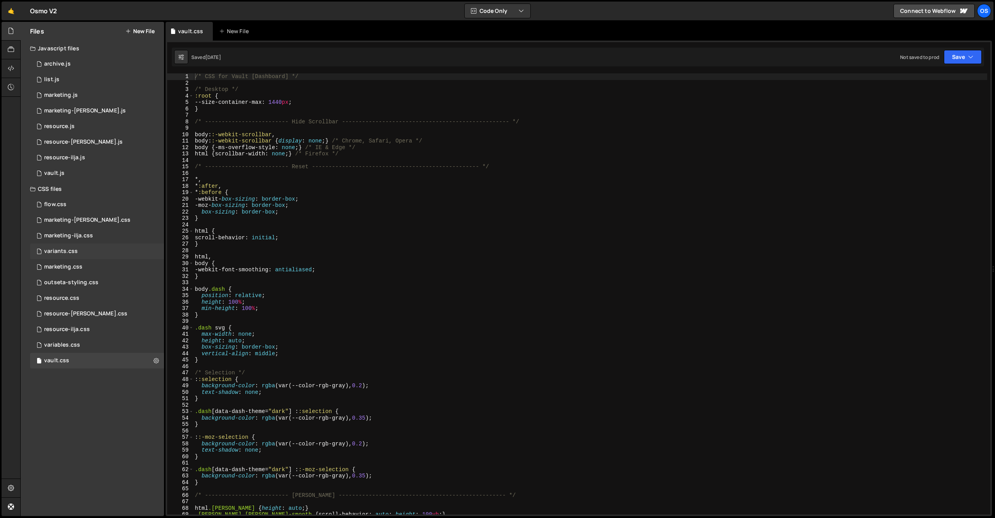  I want to click on div: 58, so click(180, 444).